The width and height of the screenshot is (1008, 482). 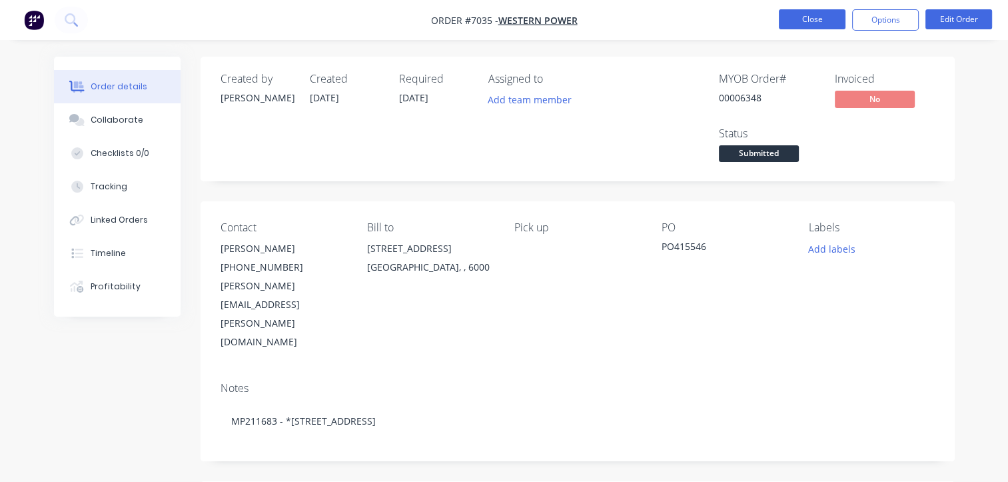 I want to click on div: Invoiced, so click(x=885, y=79).